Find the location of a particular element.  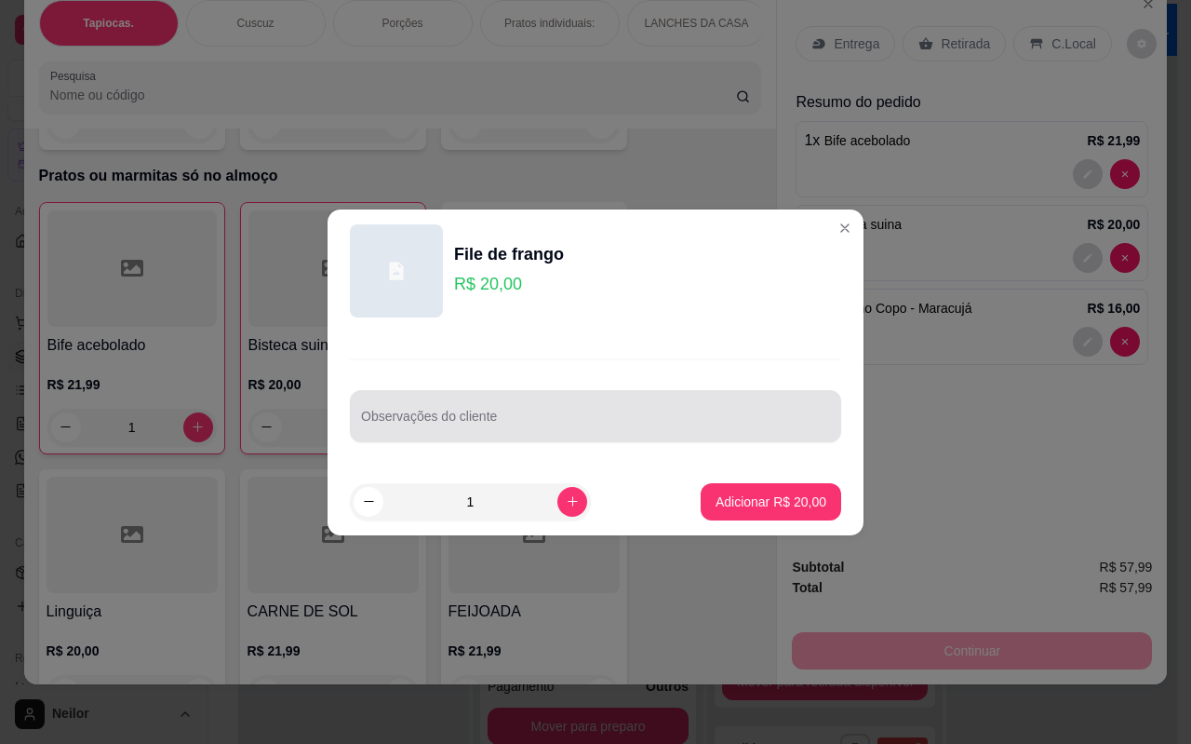

button: Close is located at coordinates (845, 228).